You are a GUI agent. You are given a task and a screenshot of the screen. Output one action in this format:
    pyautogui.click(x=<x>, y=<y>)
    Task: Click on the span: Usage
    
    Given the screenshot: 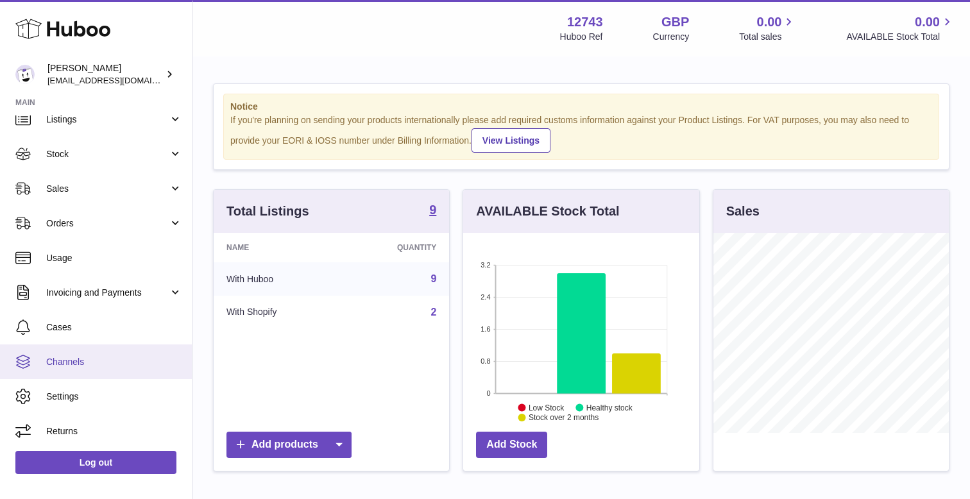 What is the action you would take?
    pyautogui.click(x=114, y=258)
    